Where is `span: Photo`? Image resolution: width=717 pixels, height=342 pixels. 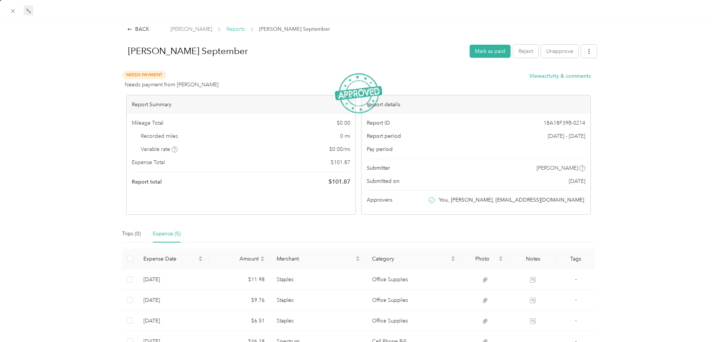 span: Photo is located at coordinates (482, 259).